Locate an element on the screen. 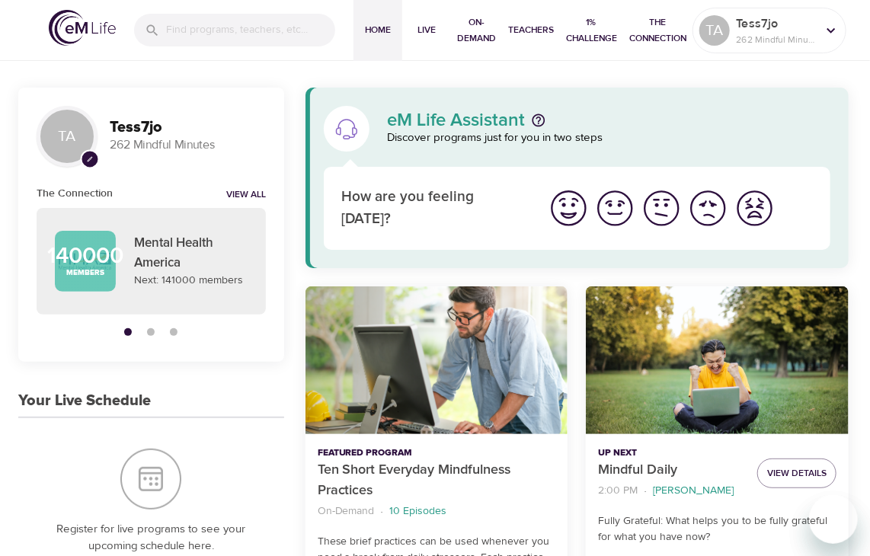  button: I'm feeling worst is located at coordinates (754, 208).